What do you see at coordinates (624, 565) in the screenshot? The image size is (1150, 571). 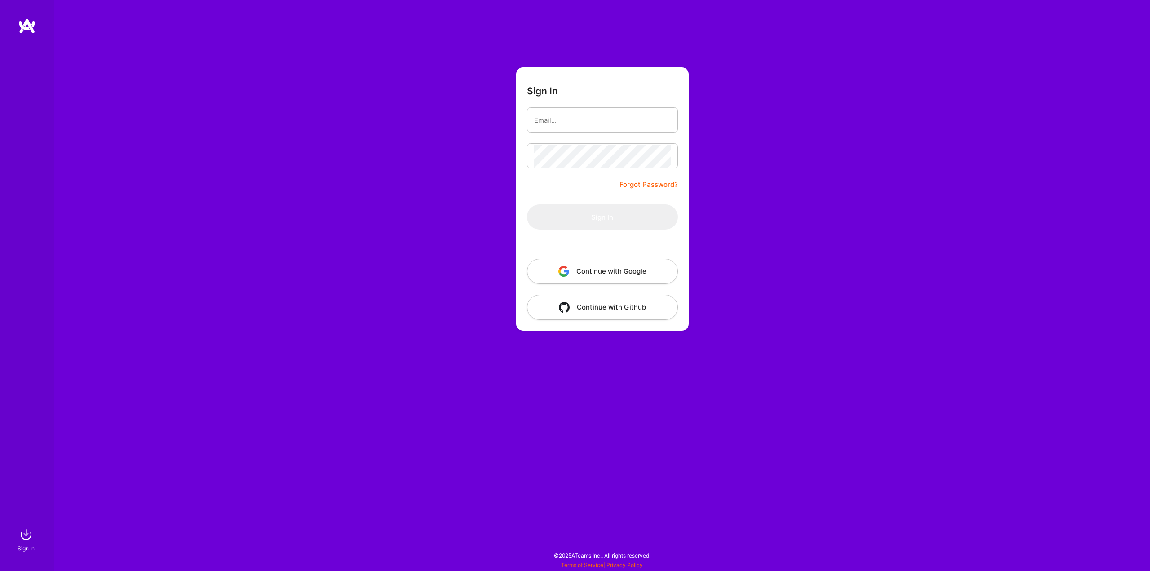 I see `a: Privacy Policy` at bounding box center [624, 565].